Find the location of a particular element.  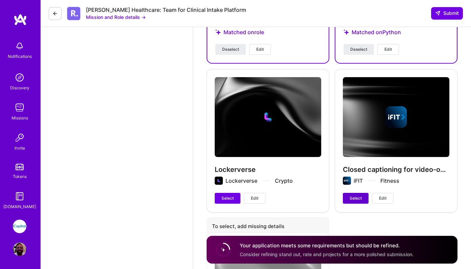

div: Matched on Python is located at coordinates (396, 32).